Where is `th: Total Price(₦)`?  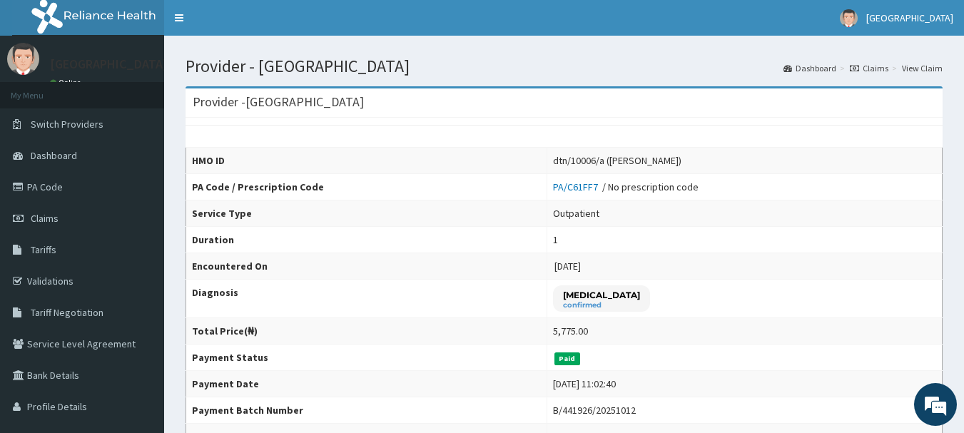 th: Total Price(₦) is located at coordinates (367, 331).